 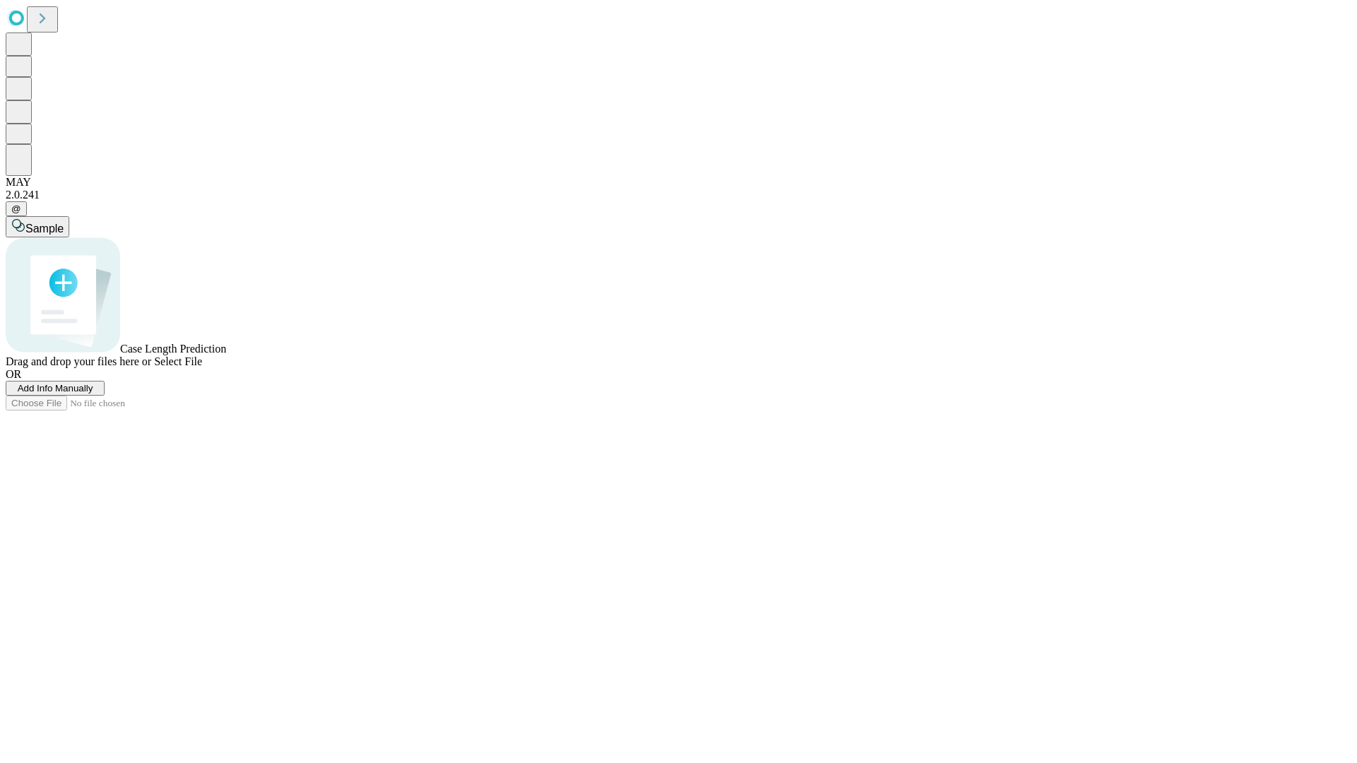 What do you see at coordinates (173, 348) in the screenshot?
I see `span: Case Length Prediction` at bounding box center [173, 348].